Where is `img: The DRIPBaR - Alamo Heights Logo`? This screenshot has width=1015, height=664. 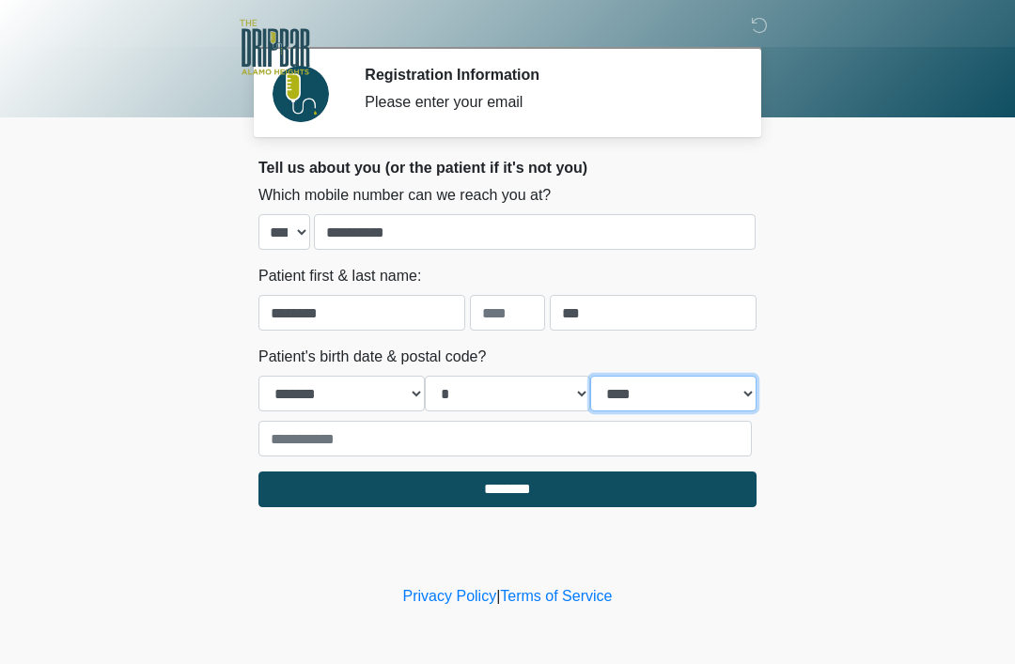 img: The DRIPBaR - Alamo Heights Logo is located at coordinates (274, 47).